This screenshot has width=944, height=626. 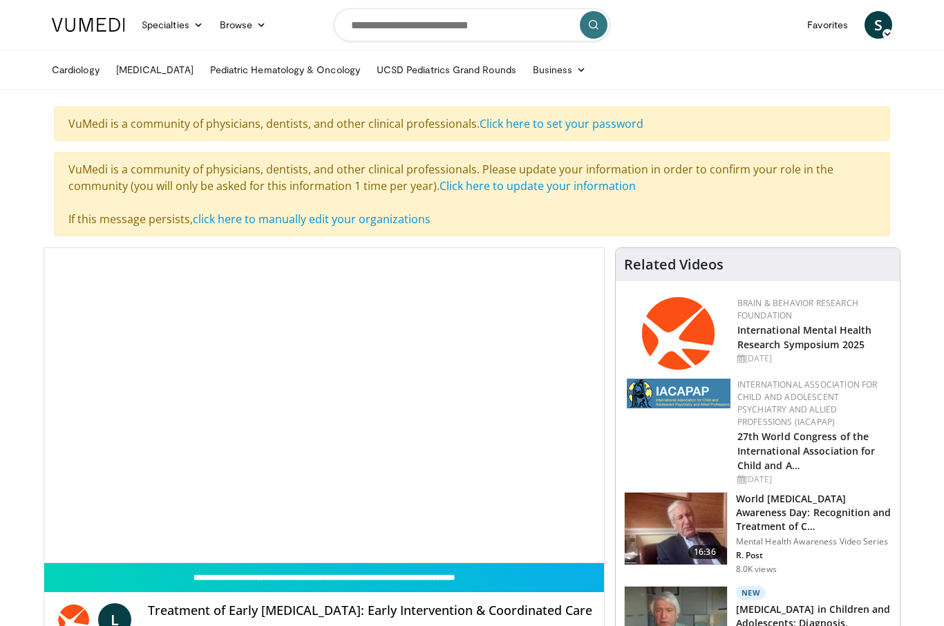 What do you see at coordinates (705, 552) in the screenshot?
I see `span: 16:36` at bounding box center [705, 552].